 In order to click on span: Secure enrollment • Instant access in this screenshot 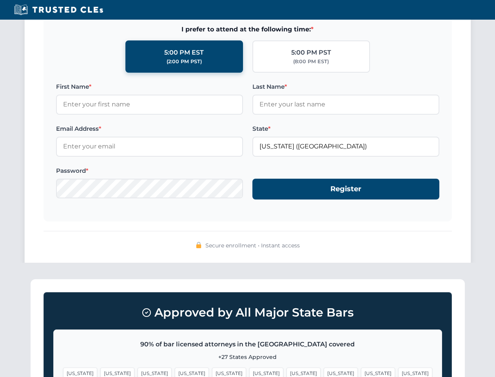, I will do `click(253, 245)`.